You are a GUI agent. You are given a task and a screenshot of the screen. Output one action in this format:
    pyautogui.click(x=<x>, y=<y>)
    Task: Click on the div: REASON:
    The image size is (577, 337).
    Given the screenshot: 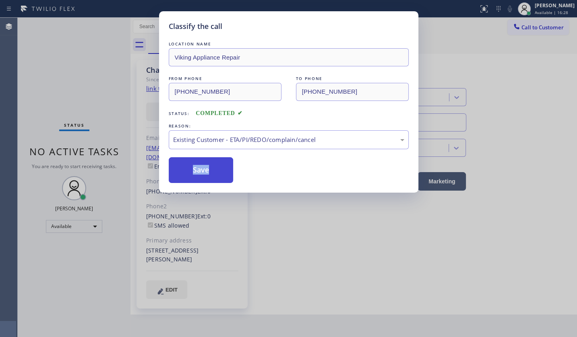 What is the action you would take?
    pyautogui.click(x=289, y=126)
    